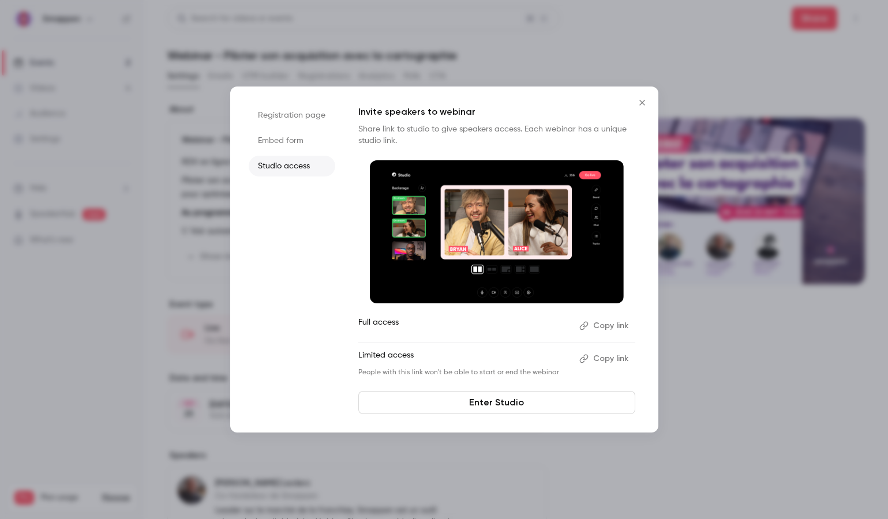 Image resolution: width=888 pixels, height=519 pixels. What do you see at coordinates (497, 135) in the screenshot?
I see `p: Share link to studio to give speakers access. Each webinar has a unique studio link.` at bounding box center [497, 135].